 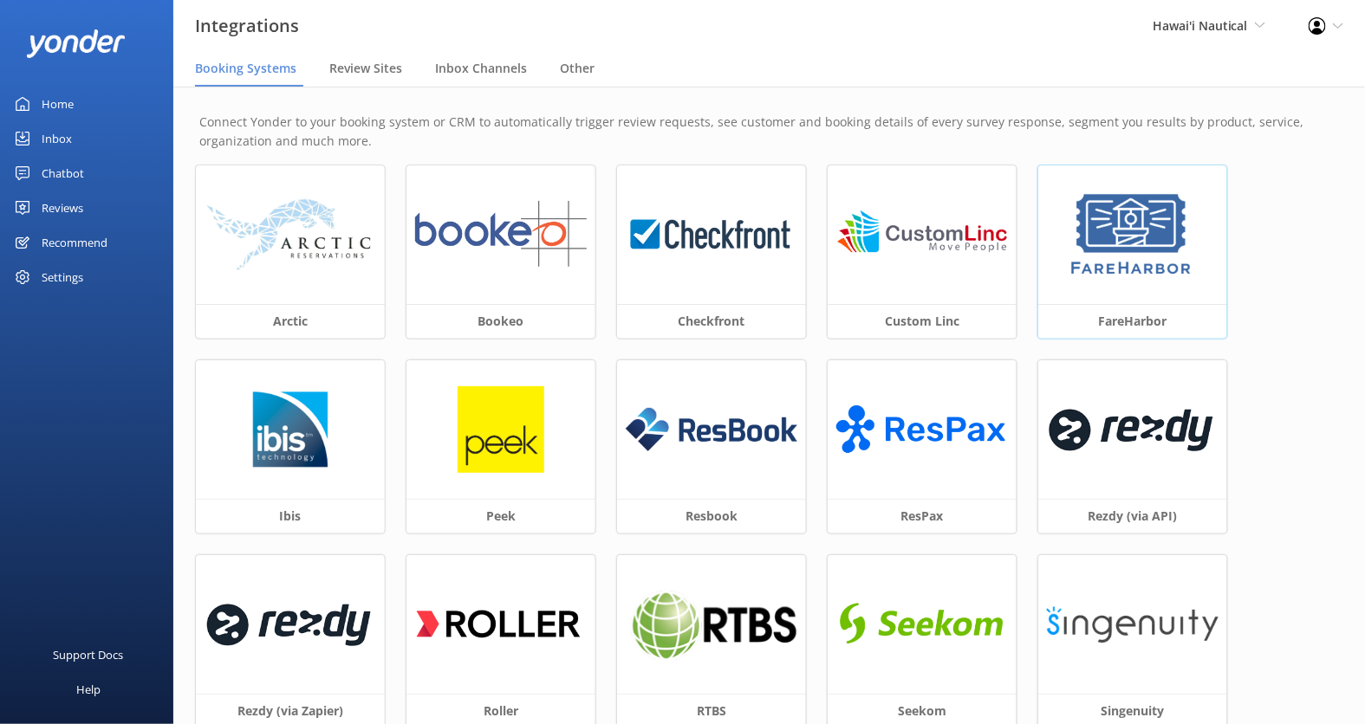 I want to click on h3: Integrations, so click(x=247, y=26).